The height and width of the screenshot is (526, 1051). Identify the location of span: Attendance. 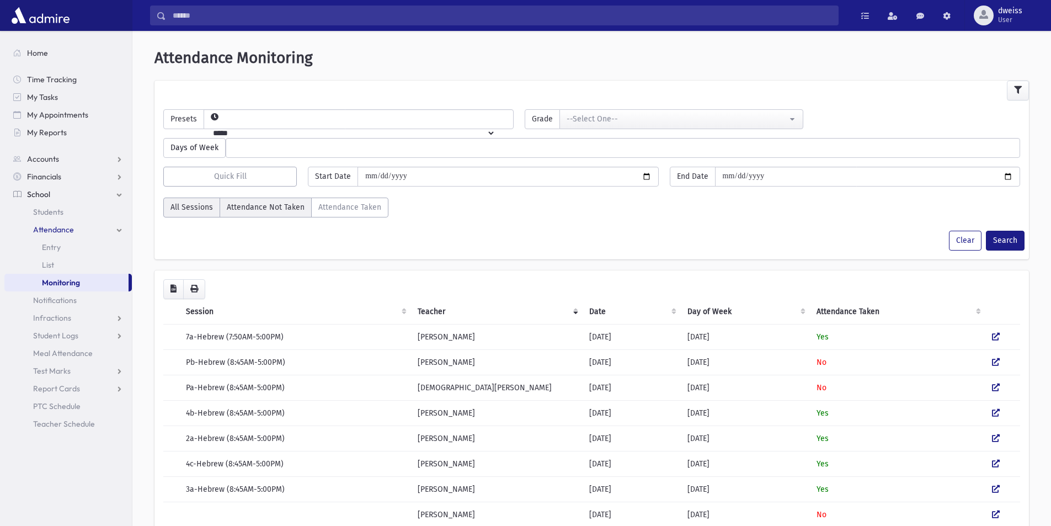
(54, 230).